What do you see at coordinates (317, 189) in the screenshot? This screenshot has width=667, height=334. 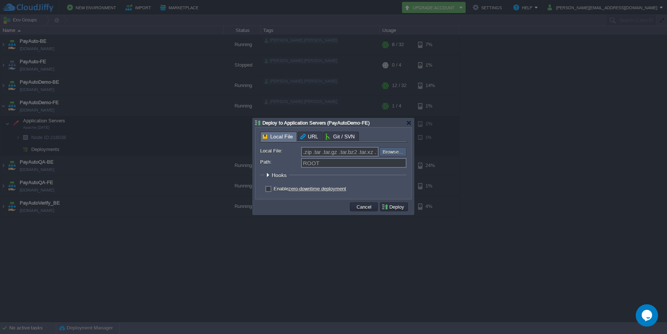 I see `a: zero-downtime deployment` at bounding box center [317, 189].